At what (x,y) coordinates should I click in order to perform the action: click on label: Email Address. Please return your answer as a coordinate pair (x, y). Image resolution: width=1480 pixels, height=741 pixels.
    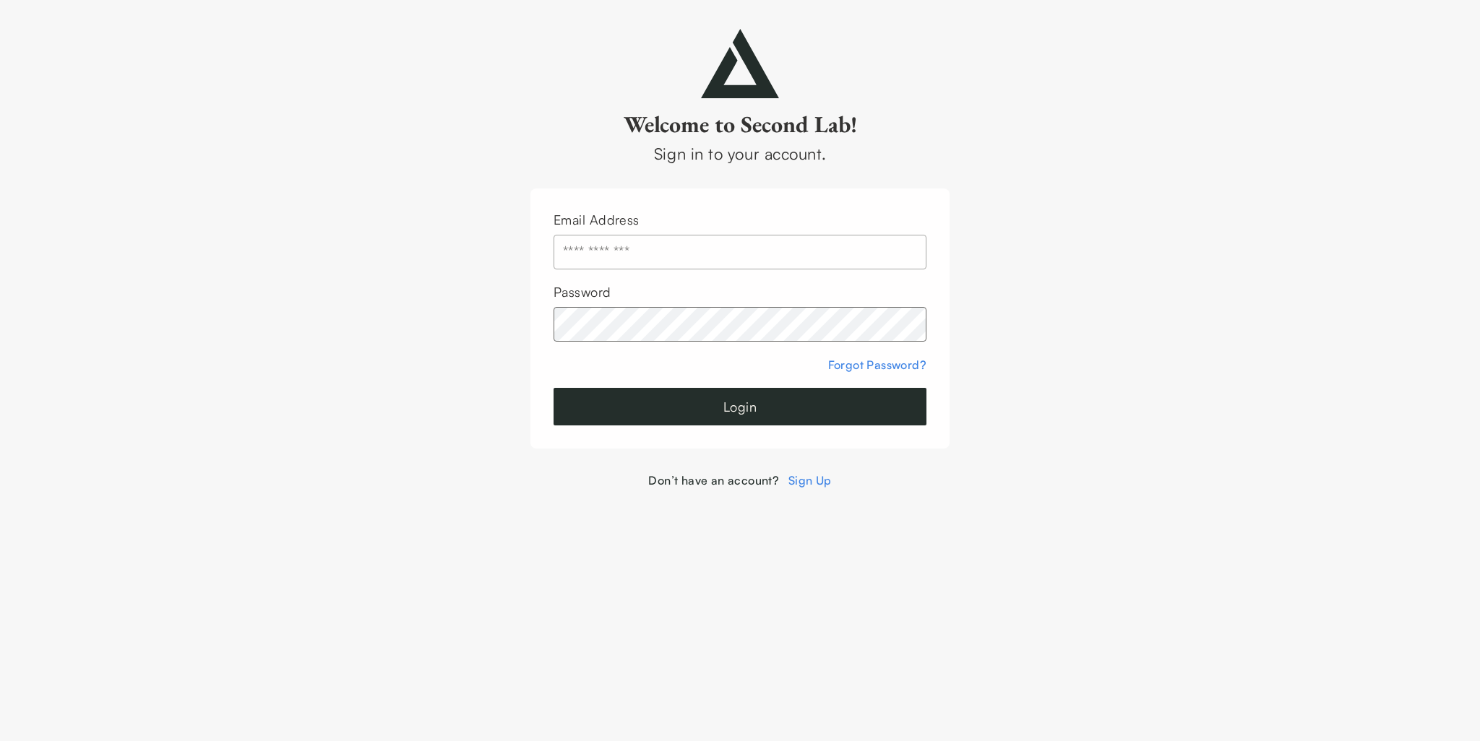
    Looking at the image, I should click on (596, 220).